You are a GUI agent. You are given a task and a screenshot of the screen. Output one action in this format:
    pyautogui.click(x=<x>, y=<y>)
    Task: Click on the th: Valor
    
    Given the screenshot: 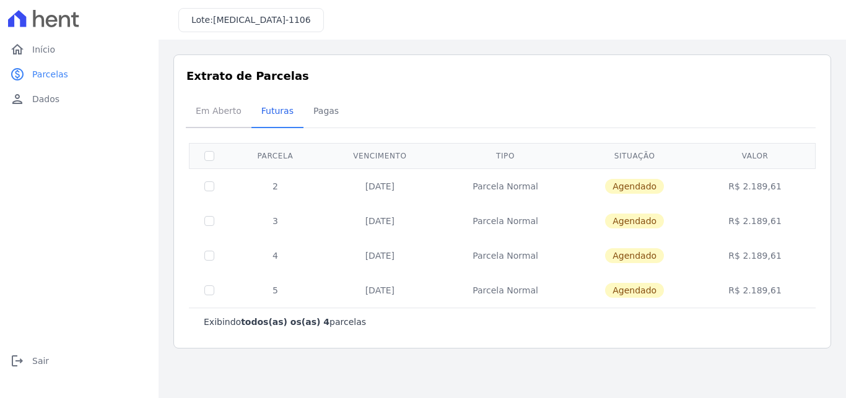 What is the action you would take?
    pyautogui.click(x=755, y=155)
    